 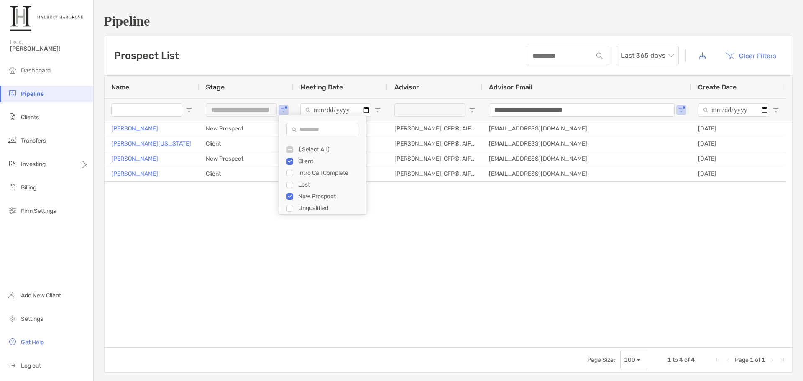 I want to click on span: Add New Client, so click(x=41, y=295).